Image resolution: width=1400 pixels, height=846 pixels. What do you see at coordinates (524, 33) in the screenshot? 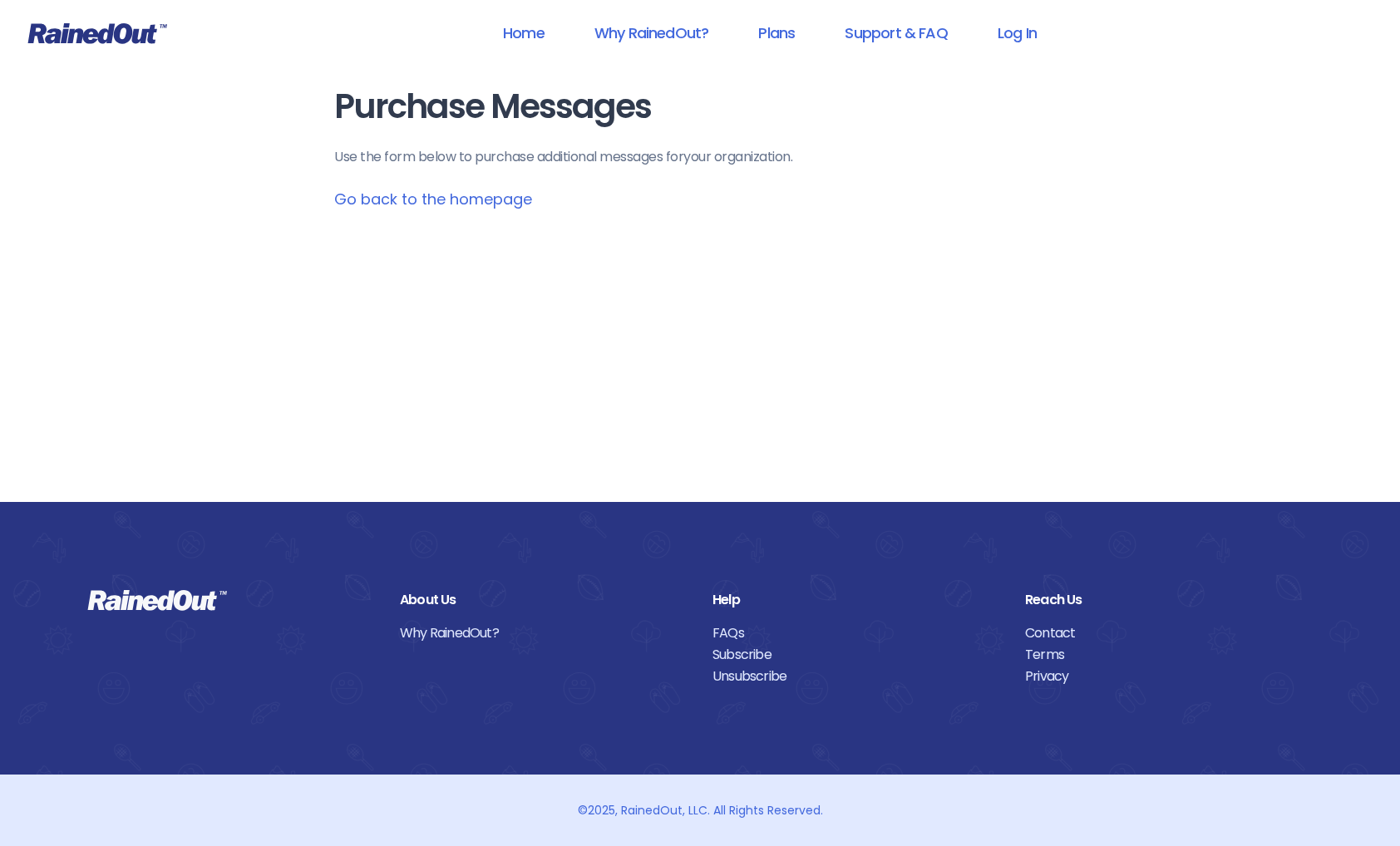
I see `a: Home` at bounding box center [524, 33].